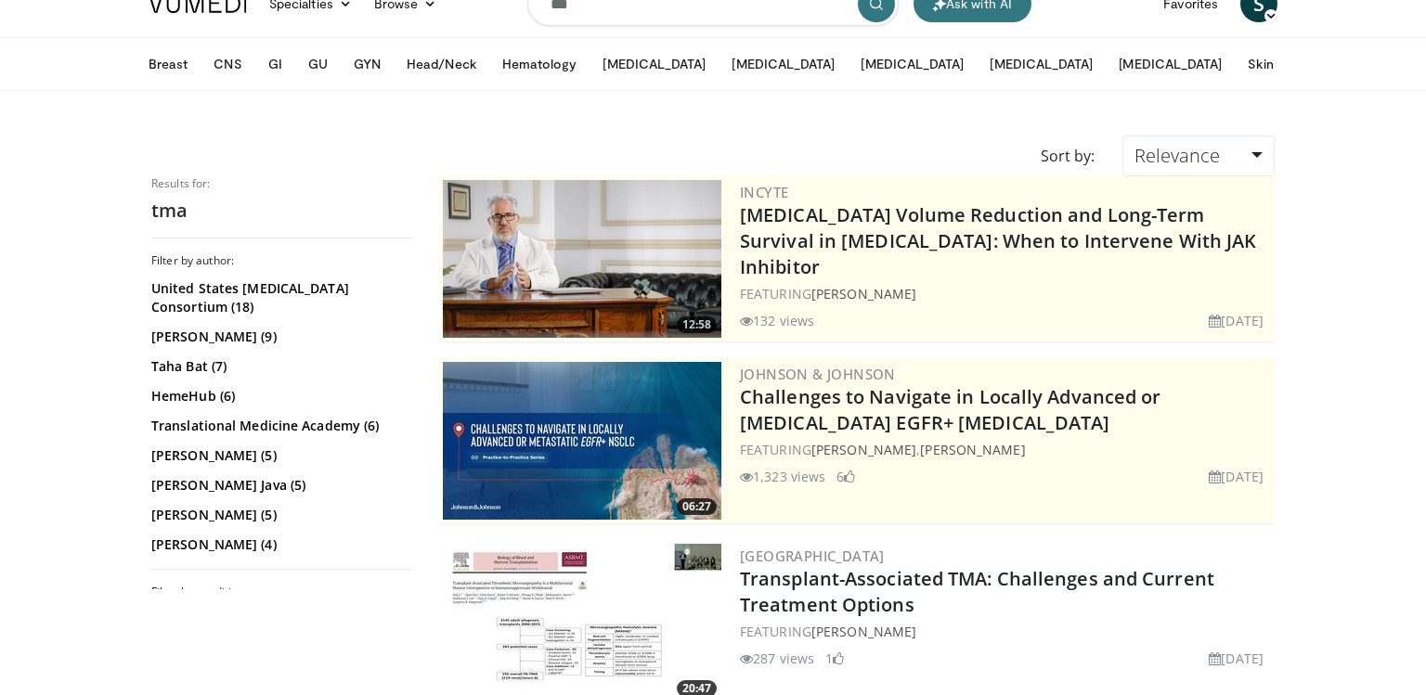  Describe the element at coordinates (846, 476) in the screenshot. I see `li: 6` at that location.